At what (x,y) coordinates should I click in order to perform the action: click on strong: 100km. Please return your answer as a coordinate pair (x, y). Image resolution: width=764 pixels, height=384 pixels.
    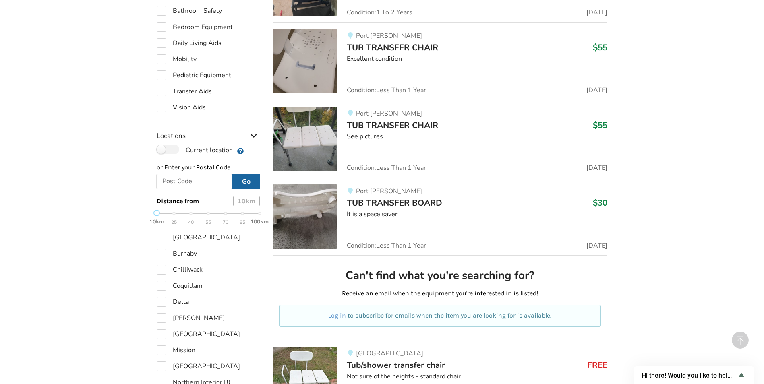
    Looking at the image, I should click on (259, 221).